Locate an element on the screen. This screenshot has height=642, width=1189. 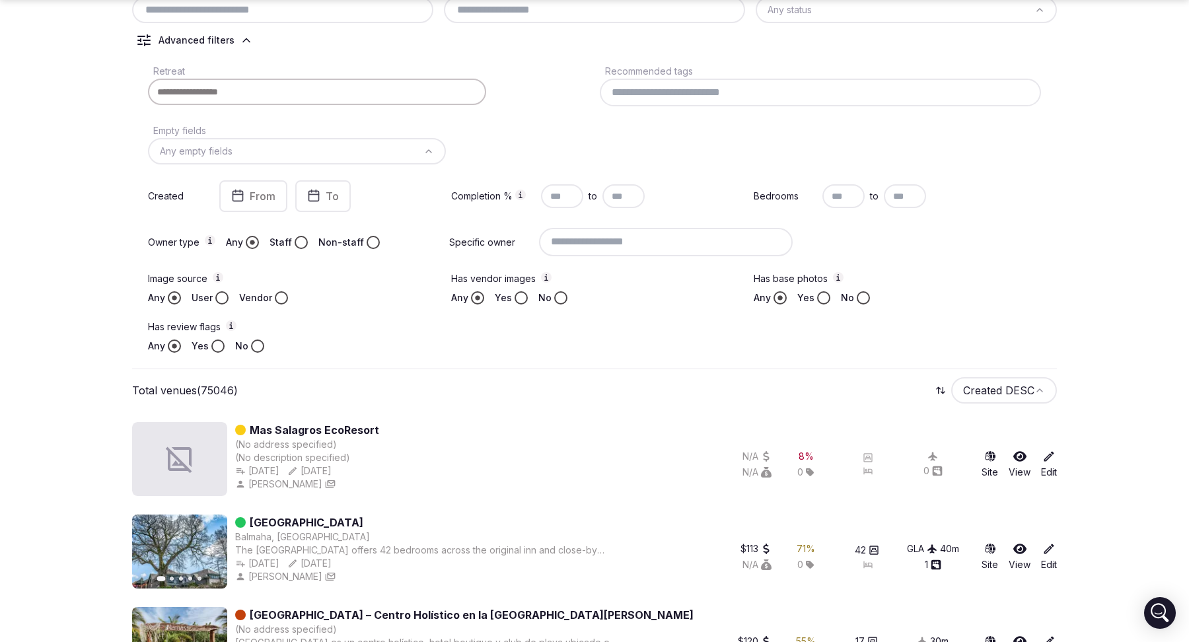
div: 0 is located at coordinates (933, 471).